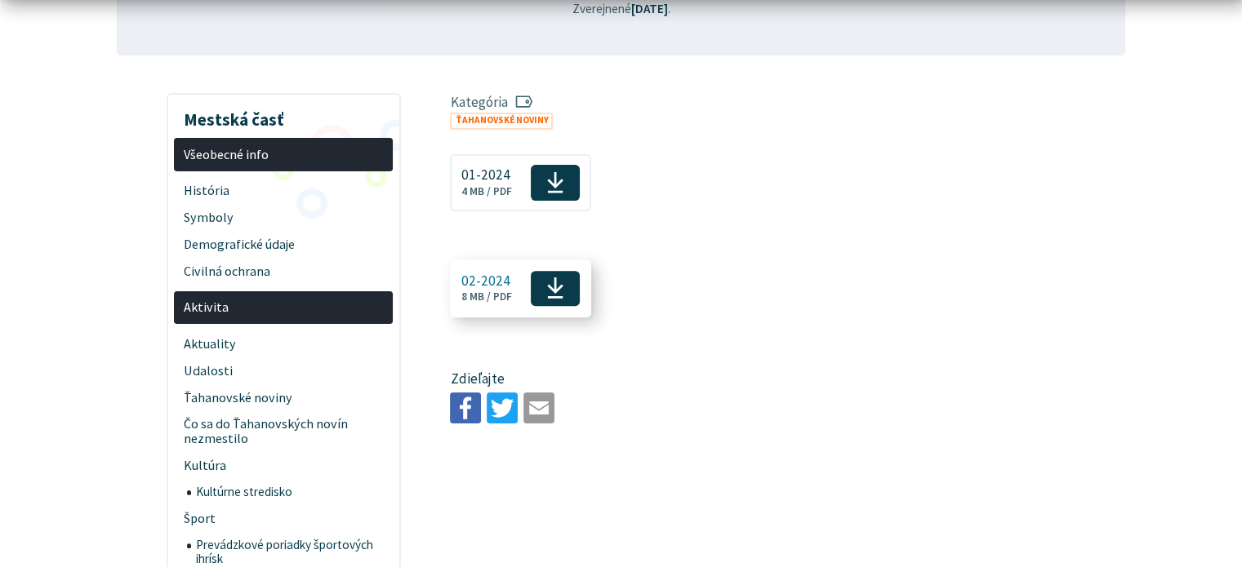  I want to click on img: Zdieľať e-mailom, so click(539, 408).